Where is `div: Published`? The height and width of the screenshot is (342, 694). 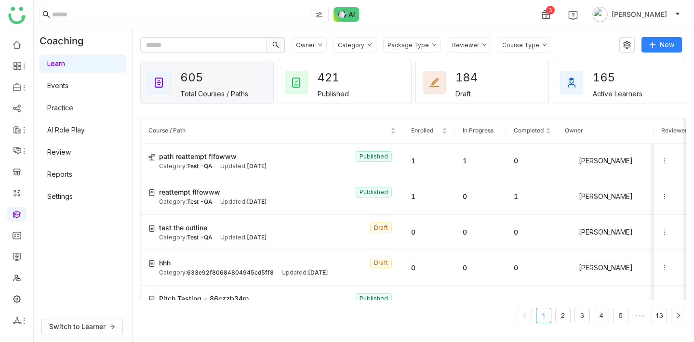
div: Published is located at coordinates (333, 93).